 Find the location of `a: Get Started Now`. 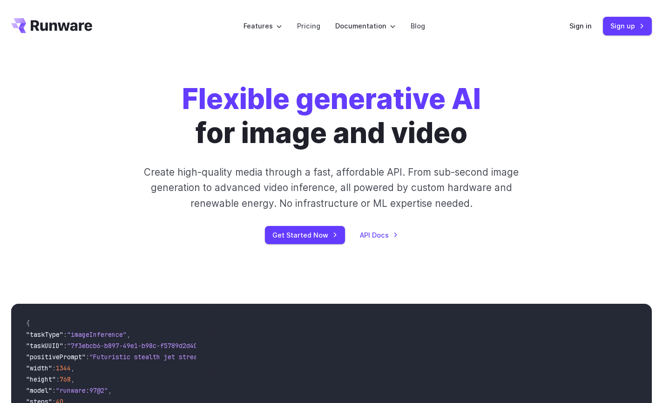

a: Get Started Now is located at coordinates (305, 235).